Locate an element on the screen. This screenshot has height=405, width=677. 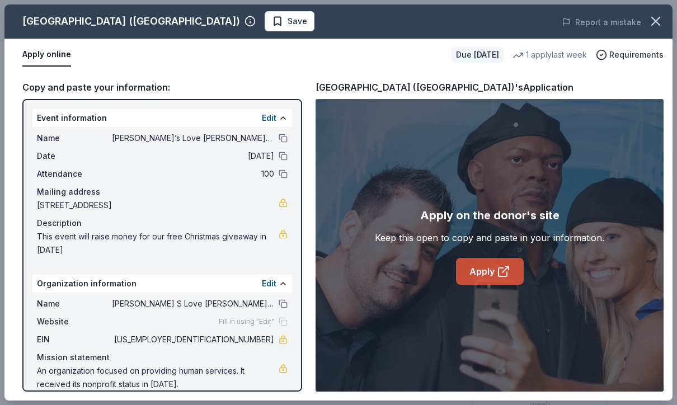
div: Mission statement is located at coordinates (162, 358).